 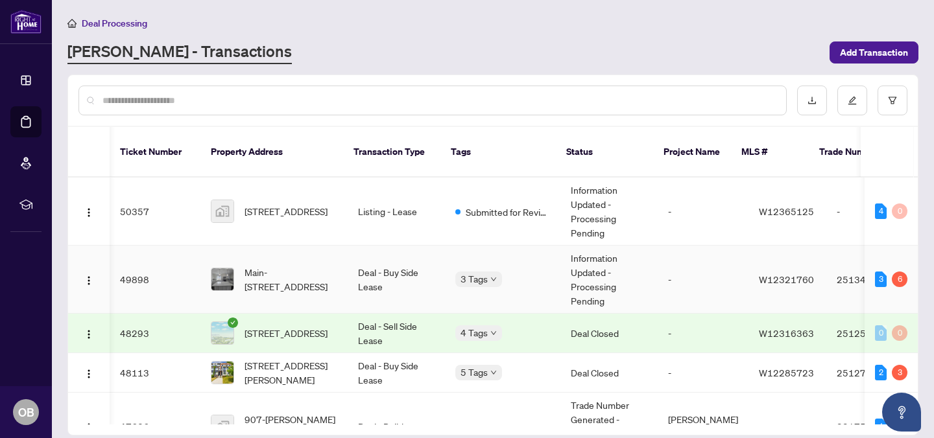 I want to click on span: download, so click(x=812, y=101).